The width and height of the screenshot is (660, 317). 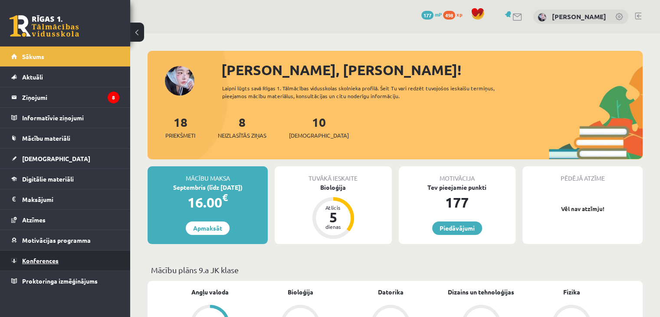 What do you see at coordinates (180, 127) in the screenshot?
I see `a: 18Priekšmeti` at bounding box center [180, 127].